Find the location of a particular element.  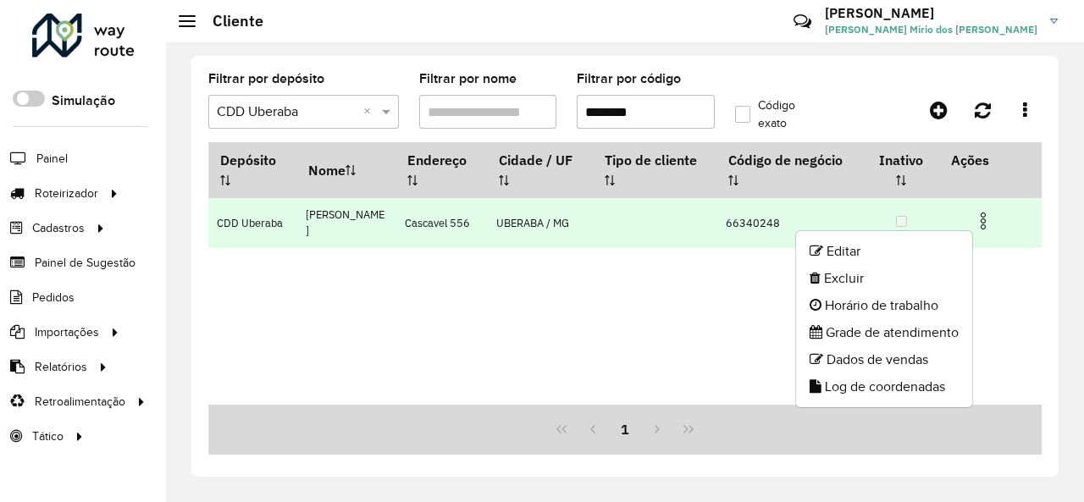

label: Código exato is located at coordinates (777, 114).